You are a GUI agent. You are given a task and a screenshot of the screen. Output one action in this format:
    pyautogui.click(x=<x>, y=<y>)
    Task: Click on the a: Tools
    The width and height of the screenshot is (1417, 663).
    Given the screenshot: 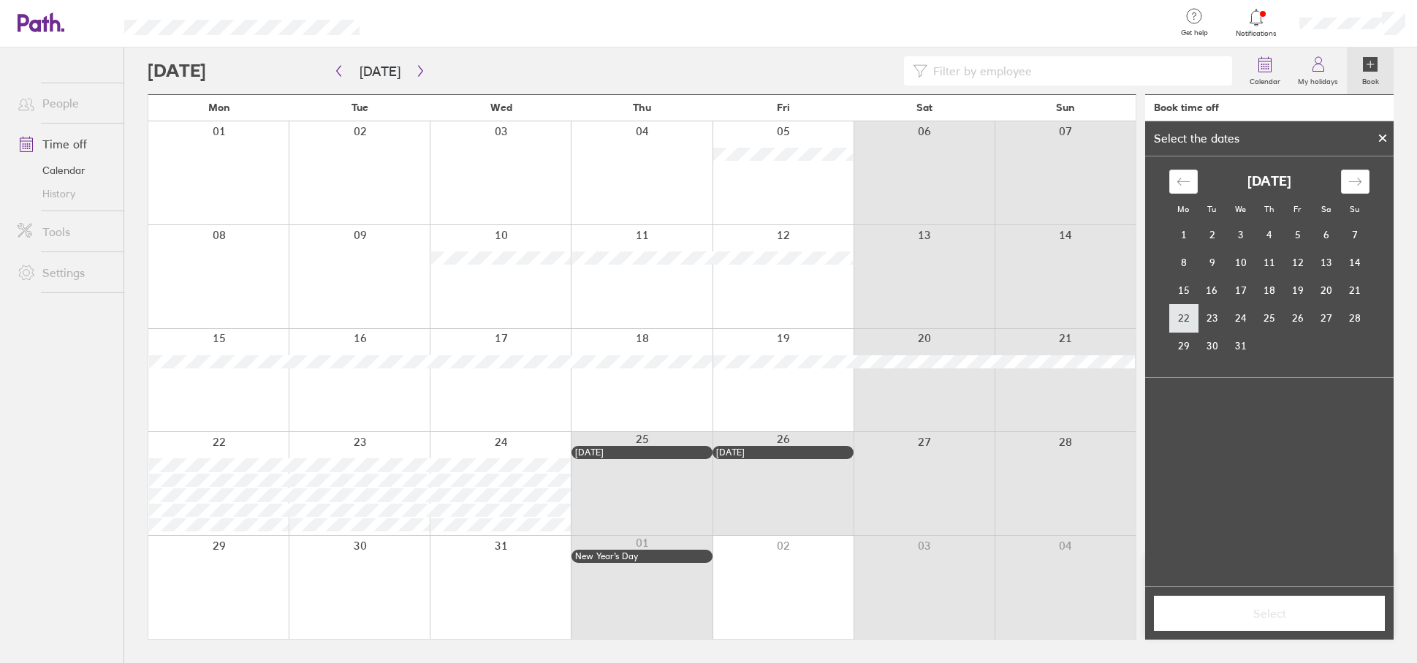 What is the action you would take?
    pyautogui.click(x=64, y=232)
    